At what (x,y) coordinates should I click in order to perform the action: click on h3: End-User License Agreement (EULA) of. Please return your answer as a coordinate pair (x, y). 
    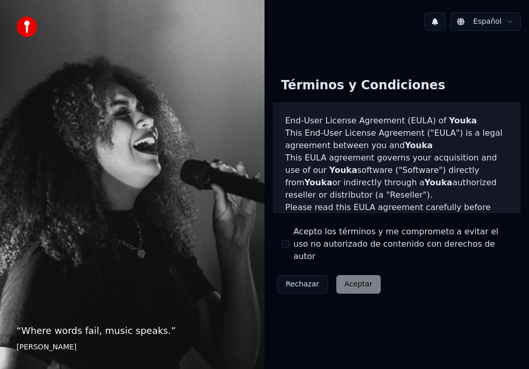
    Looking at the image, I should click on (396, 121).